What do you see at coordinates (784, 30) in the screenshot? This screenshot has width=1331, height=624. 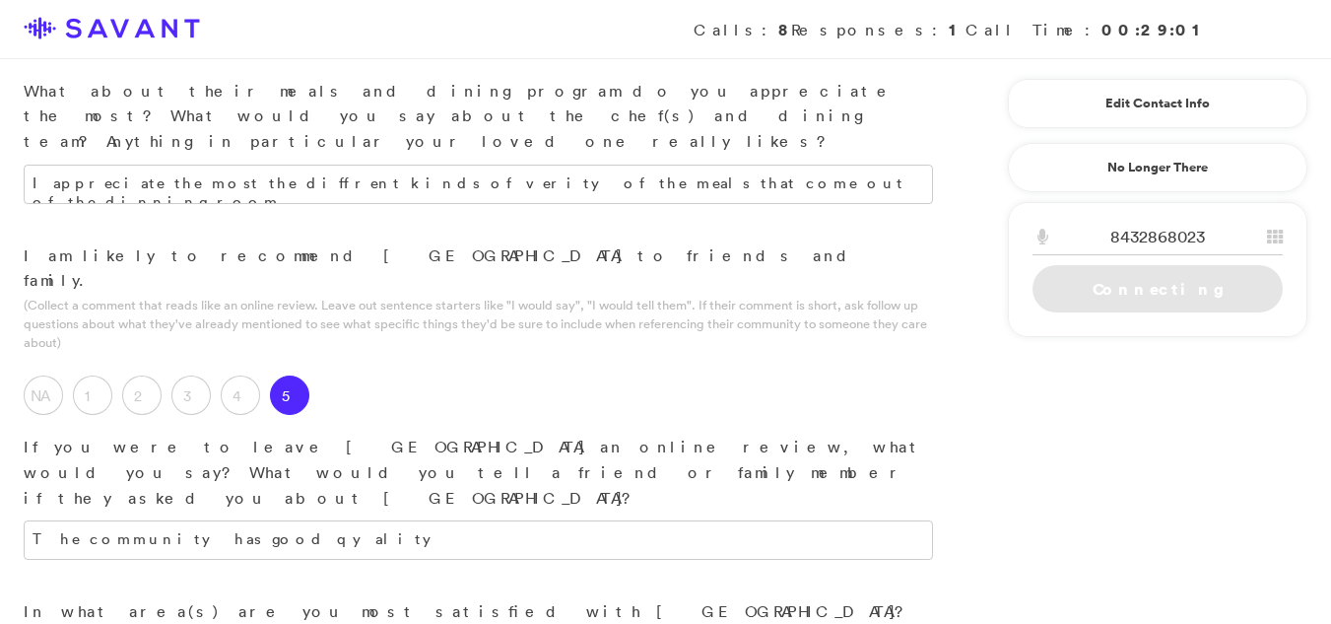 I see `strong: 8` at bounding box center [784, 30].